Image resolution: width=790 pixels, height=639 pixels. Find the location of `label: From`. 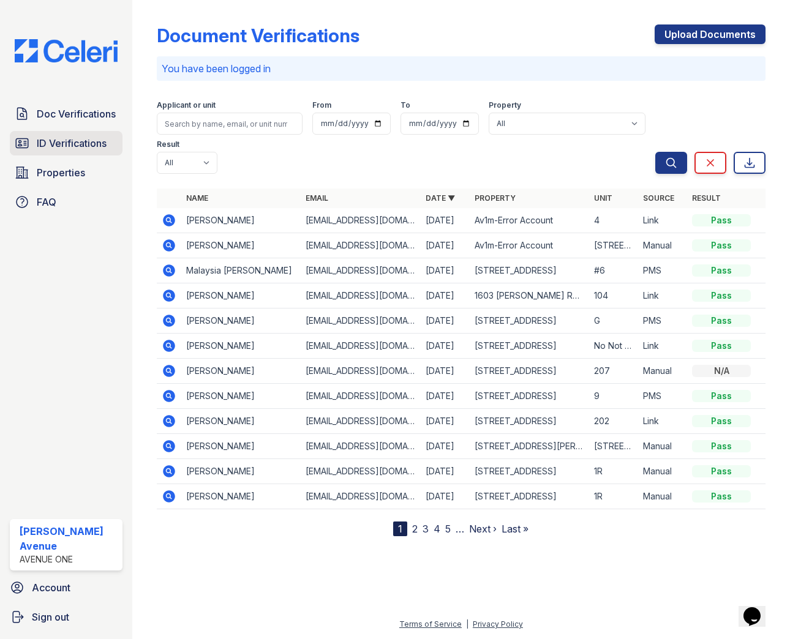

label: From is located at coordinates (321, 105).